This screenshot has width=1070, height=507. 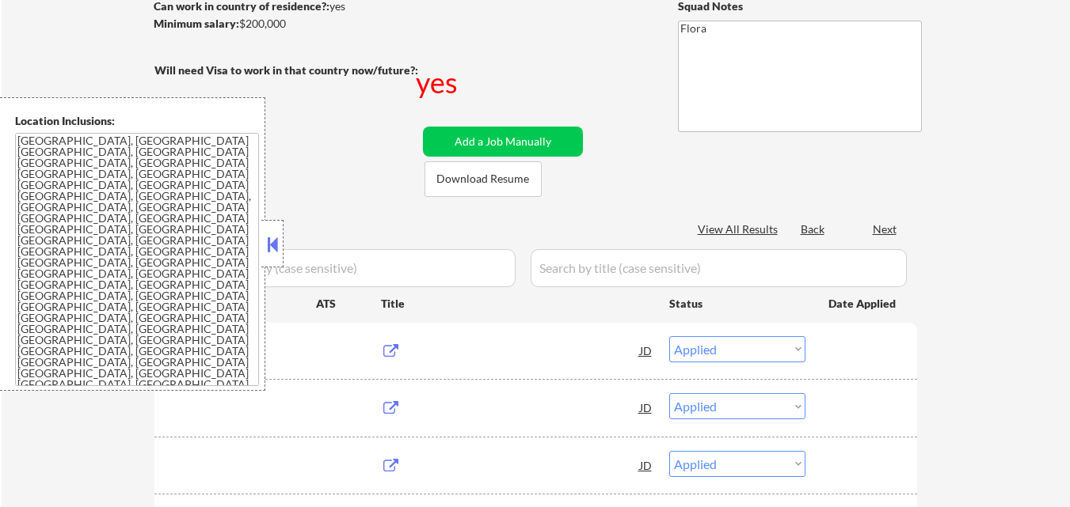 I want to click on div: ATS, so click(x=348, y=304).